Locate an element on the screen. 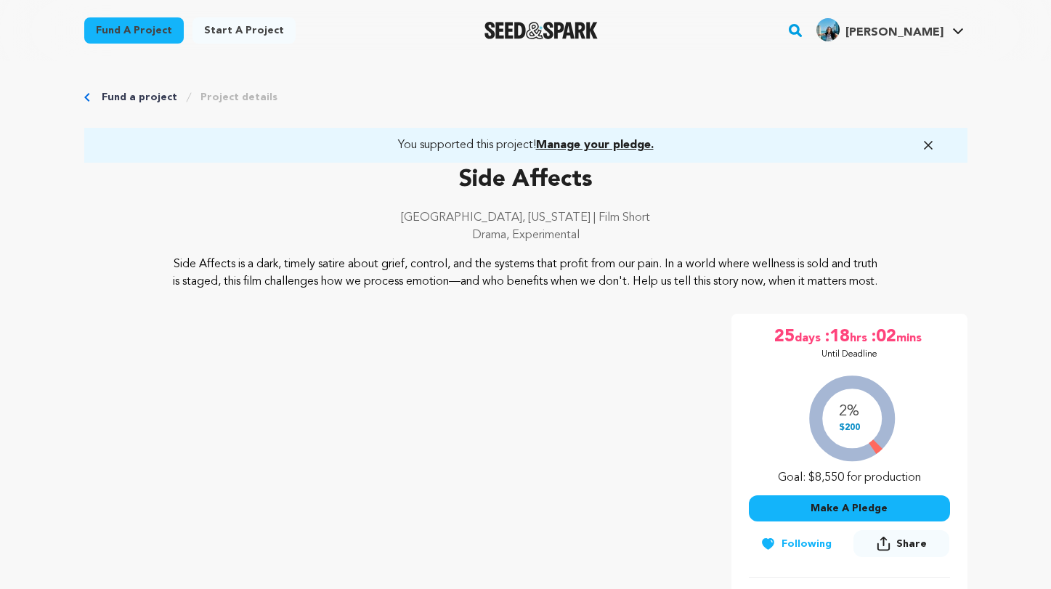  img: Seed&Spark Logo Dark Mode is located at coordinates (541, 31).